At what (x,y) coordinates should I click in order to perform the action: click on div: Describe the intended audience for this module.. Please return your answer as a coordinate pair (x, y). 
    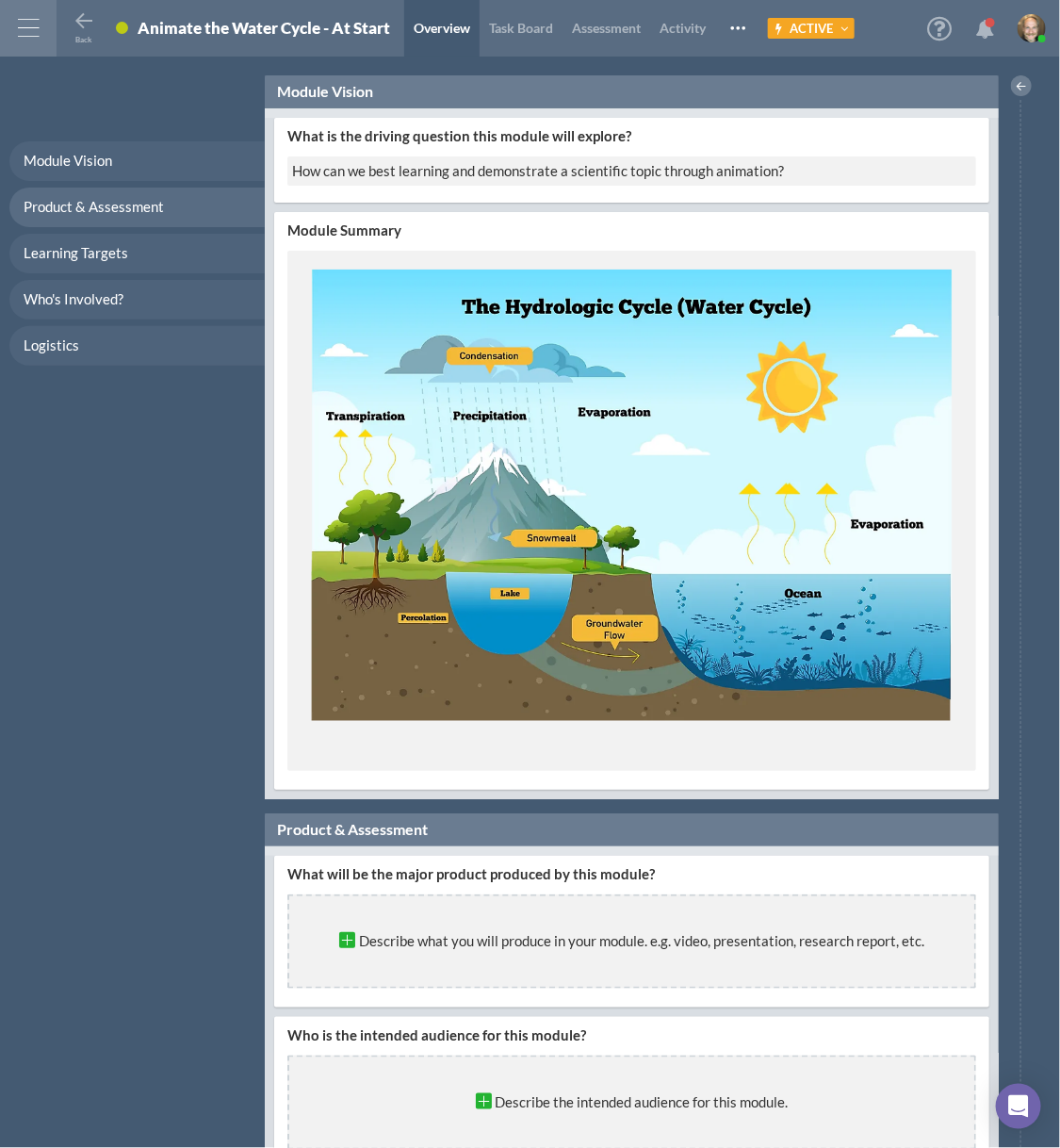
    Looking at the image, I should click on (632, 1102).